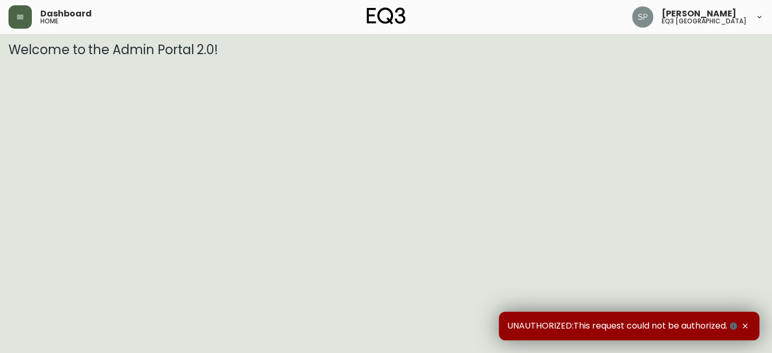  I want to click on h3: Welcome to the Admin Portal 2.0!, so click(386, 50).